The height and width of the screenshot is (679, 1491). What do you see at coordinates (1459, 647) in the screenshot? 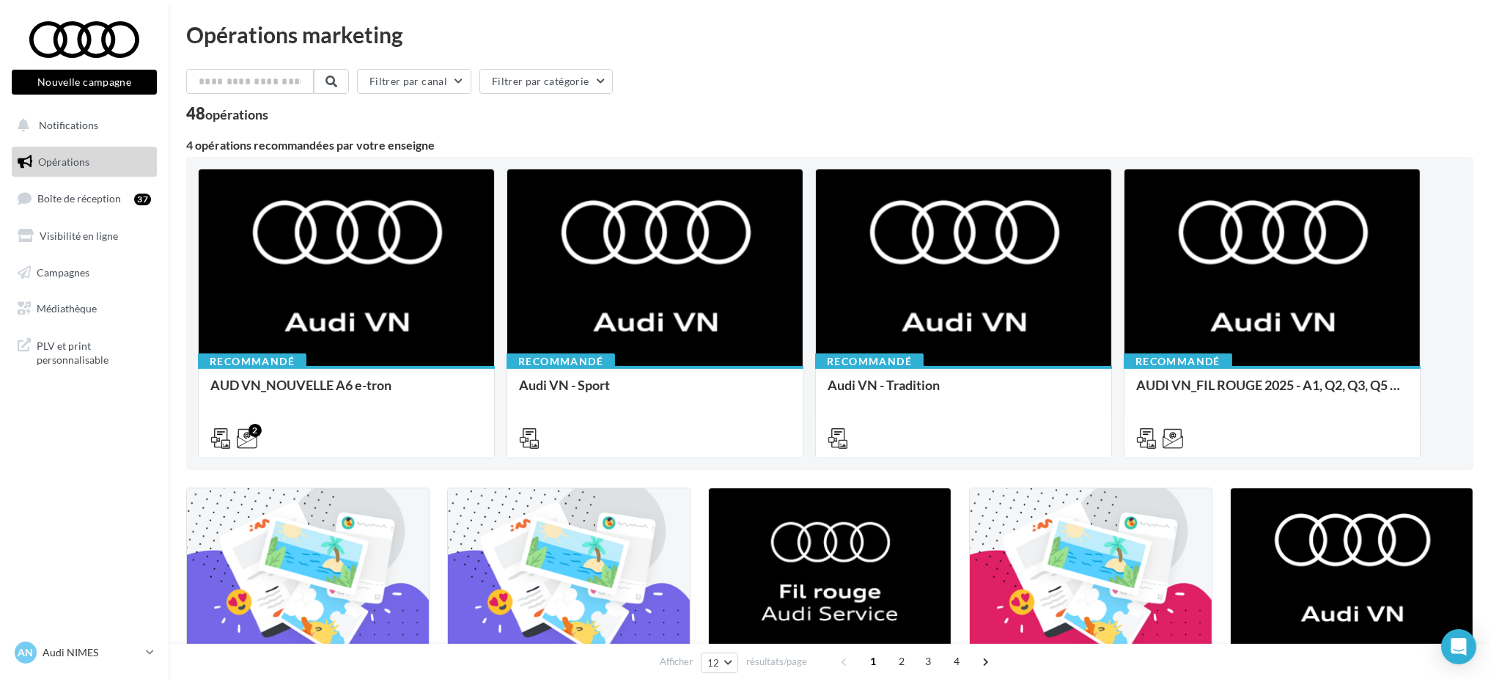
I see `div: Open Intercom Messenger` at bounding box center [1459, 647].